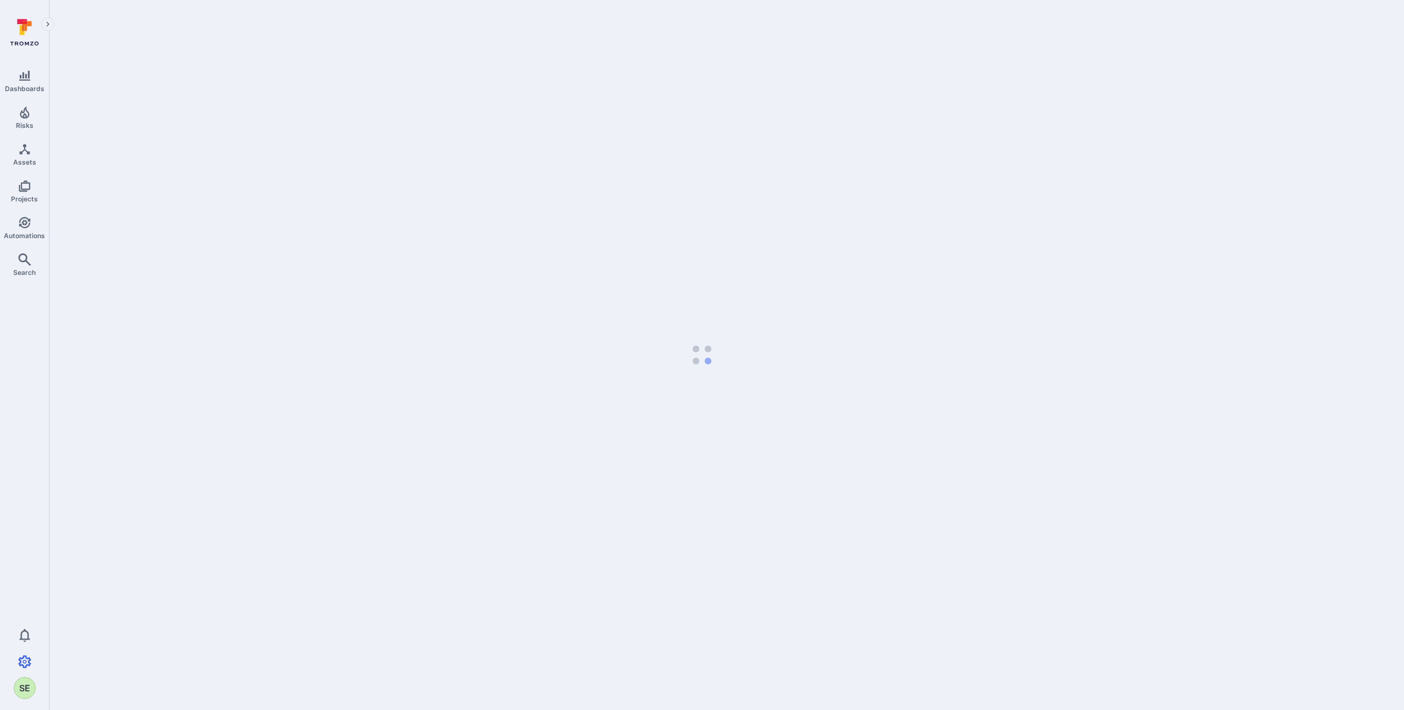  What do you see at coordinates (25, 125) in the screenshot?
I see `span: Risks` at bounding box center [25, 125].